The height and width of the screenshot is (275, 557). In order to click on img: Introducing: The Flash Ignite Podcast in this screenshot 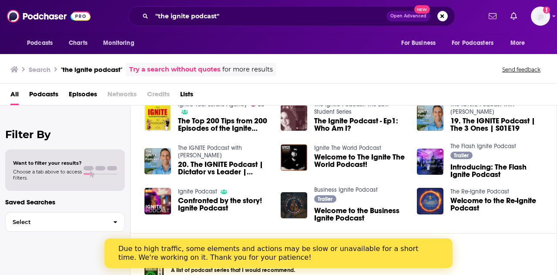, I will do `click(430, 161)`.